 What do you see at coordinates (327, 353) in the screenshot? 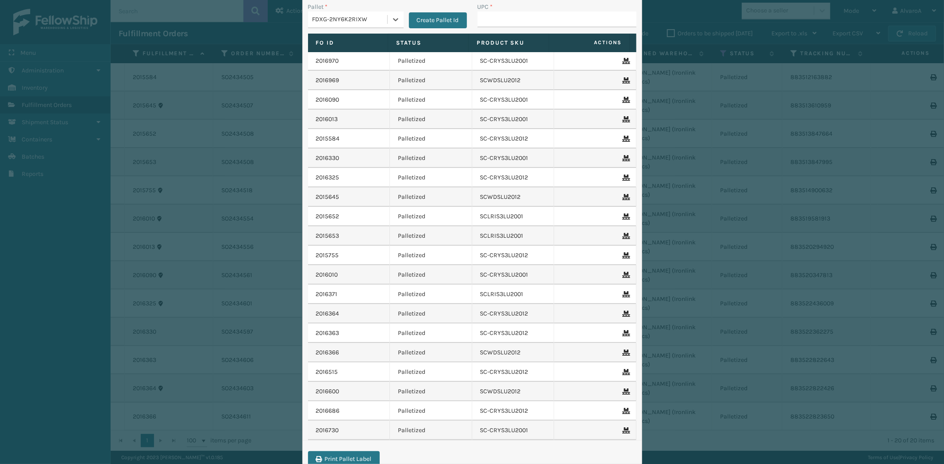
I see `a: 2016366` at bounding box center [327, 353].